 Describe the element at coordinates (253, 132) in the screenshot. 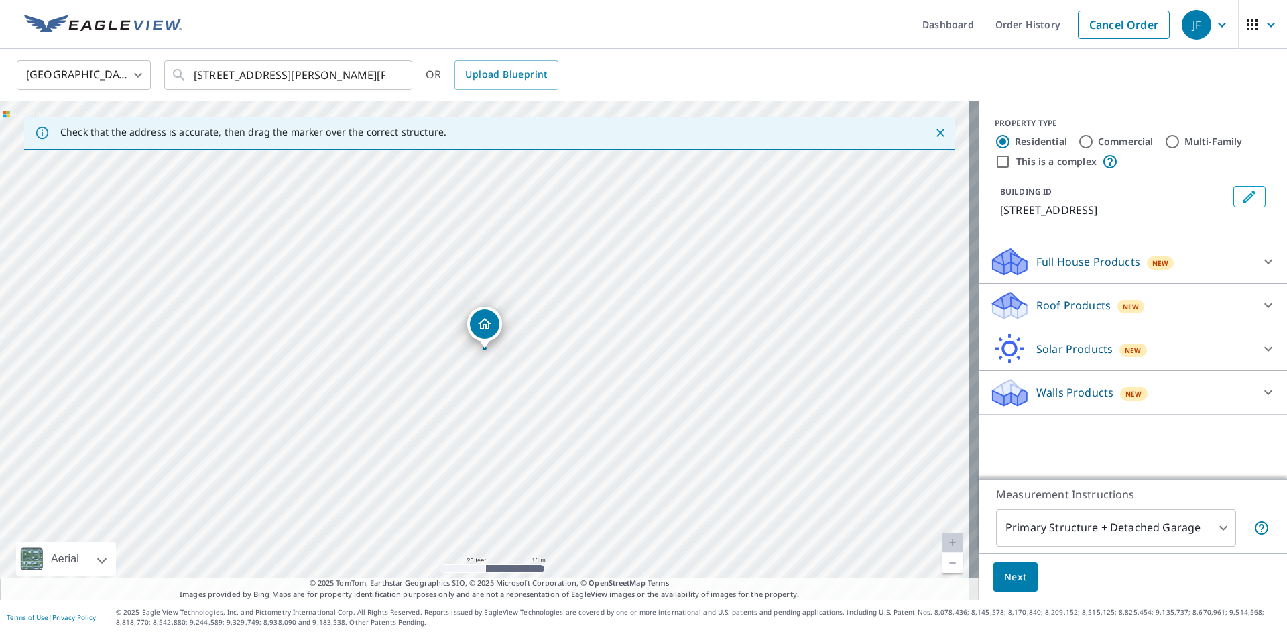

I see `p: Check that the address is accurate, then drag the marker over the correct structure.` at that location.